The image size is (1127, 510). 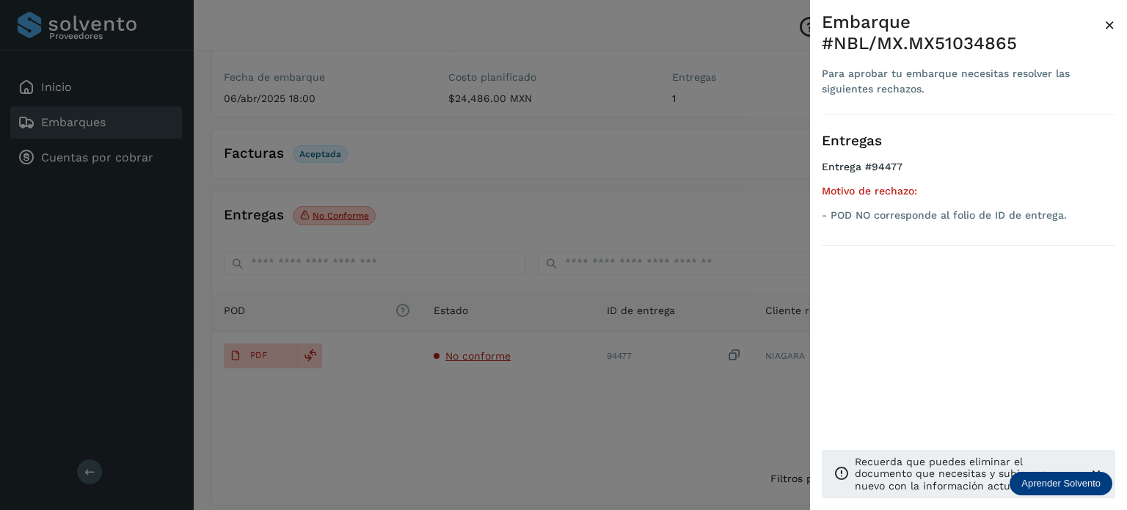 I want to click on p: - POD NO corresponde al folio de ID de entrega., so click(x=968, y=215).